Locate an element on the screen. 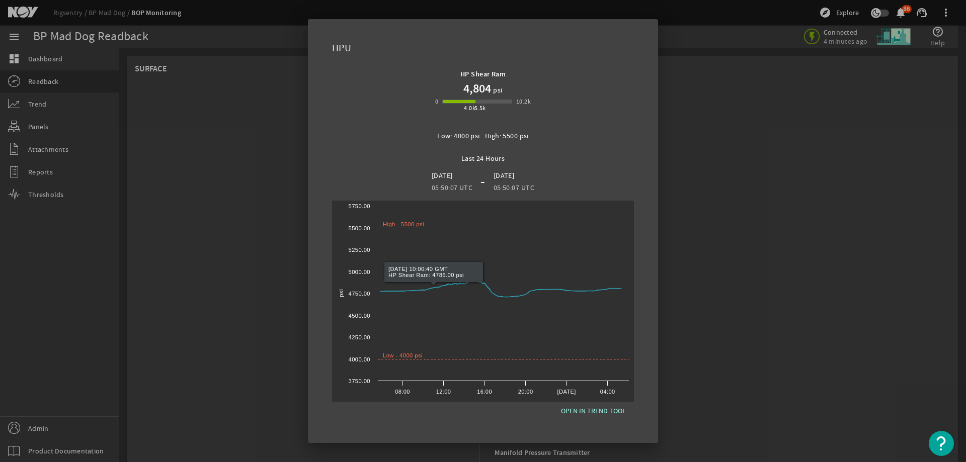 The height and width of the screenshot is (462, 966). h1: 4,804 is located at coordinates (477, 89).